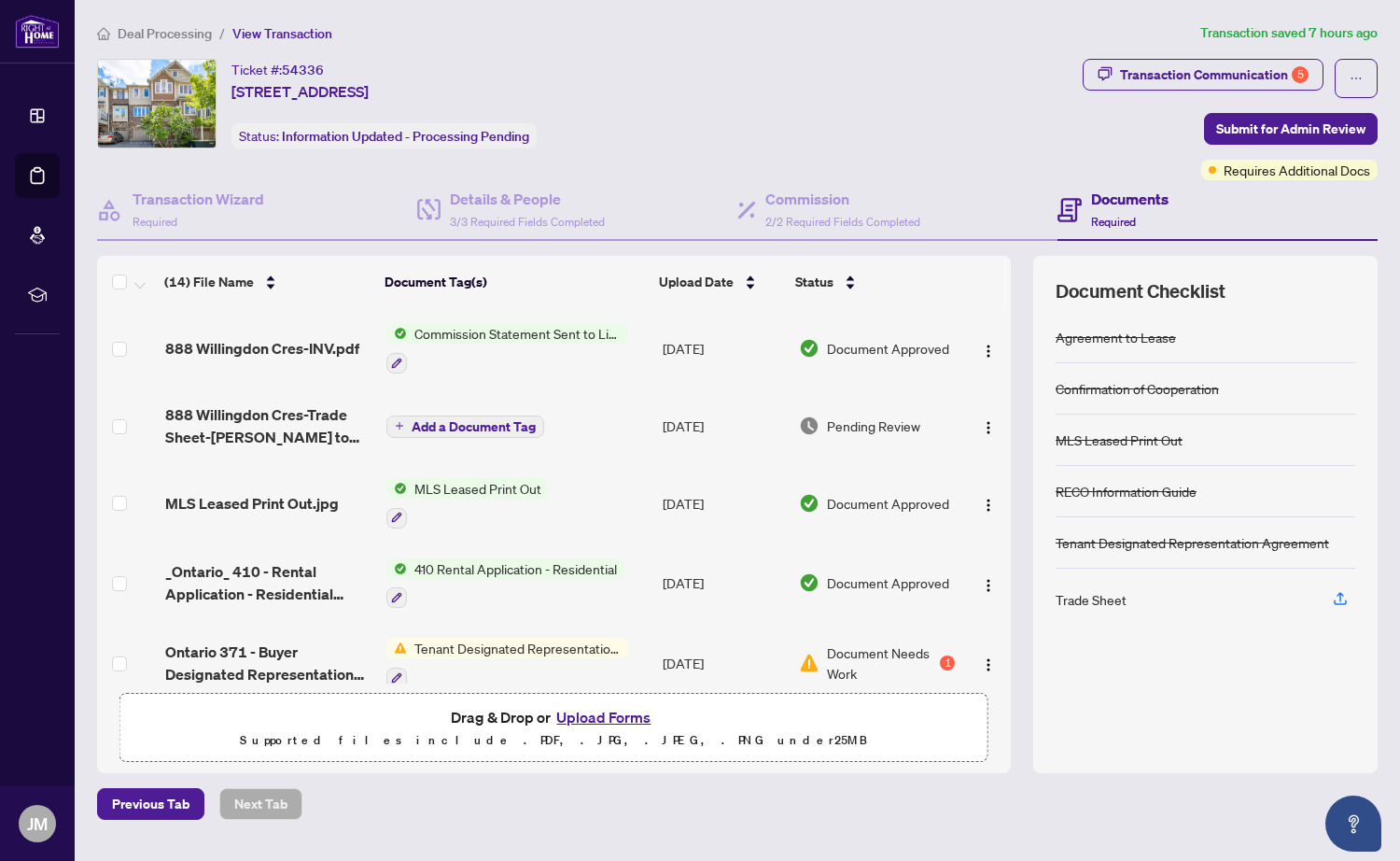 The height and width of the screenshot is (861, 1400). What do you see at coordinates (1204, 75) in the screenshot?
I see `button: Transaction Communication5` at bounding box center [1204, 75].